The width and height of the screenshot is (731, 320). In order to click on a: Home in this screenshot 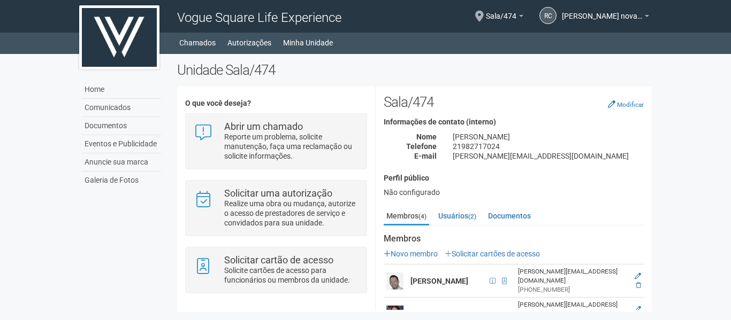, I will do `click(121, 90)`.